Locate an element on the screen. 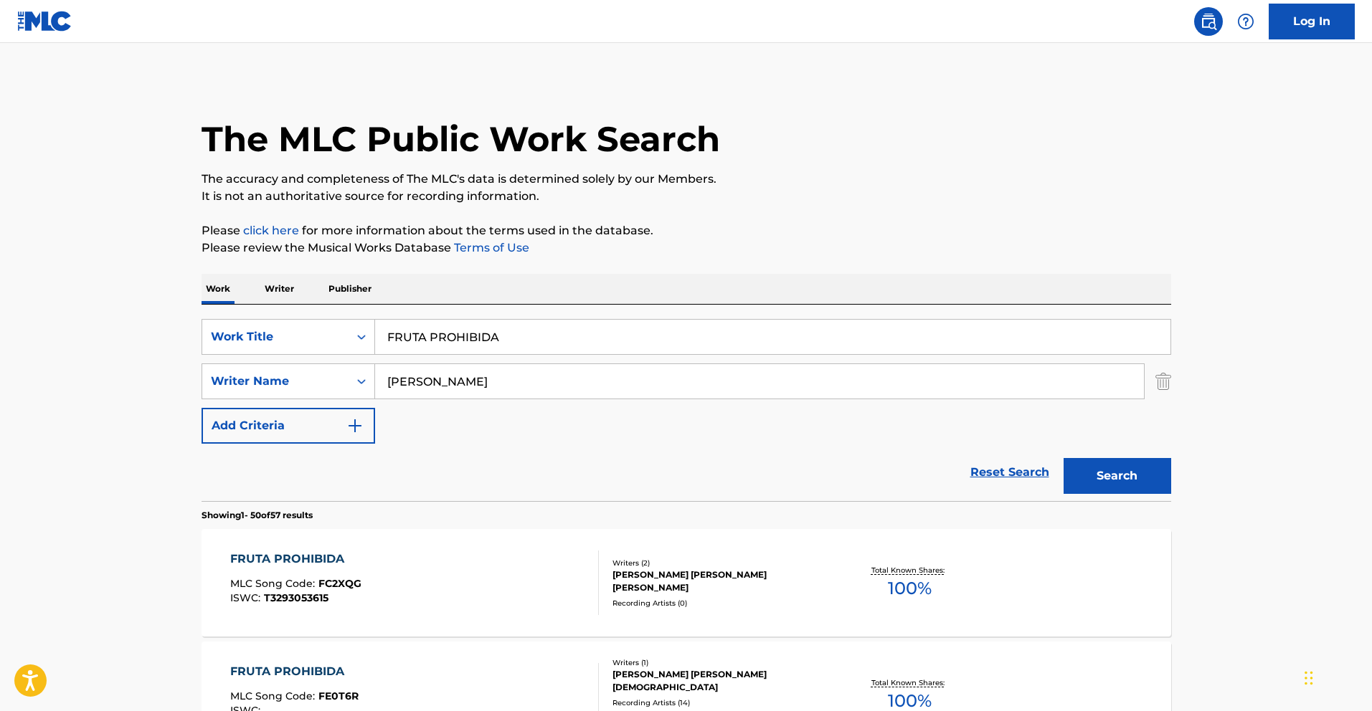 The height and width of the screenshot is (711, 1372). a: Log In is located at coordinates (1312, 22).